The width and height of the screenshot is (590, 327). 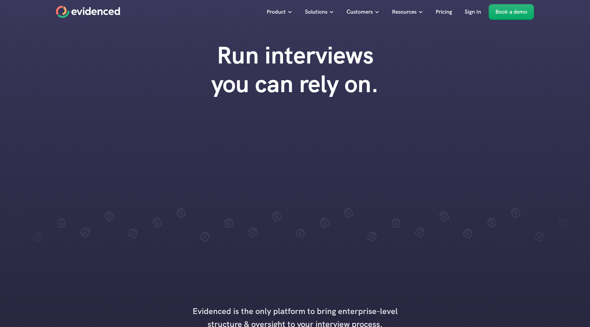 What do you see at coordinates (276, 12) in the screenshot?
I see `p: Product` at bounding box center [276, 12].